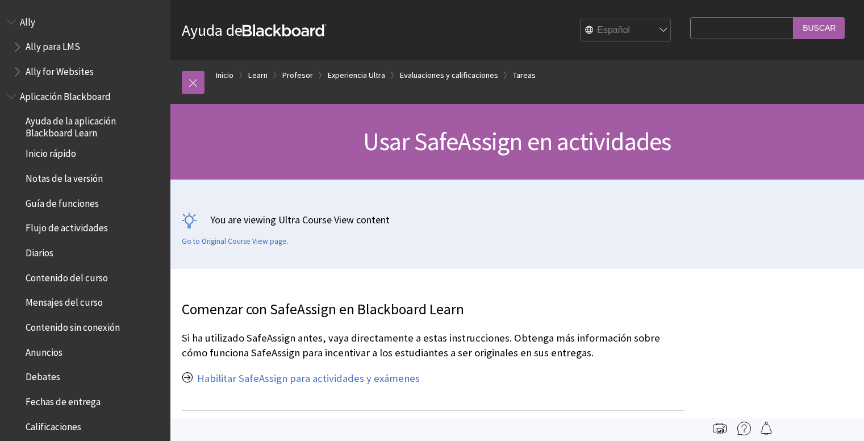  I want to click on p: Comenzar con SafeAssign en Blackboard Learn, so click(433, 310).